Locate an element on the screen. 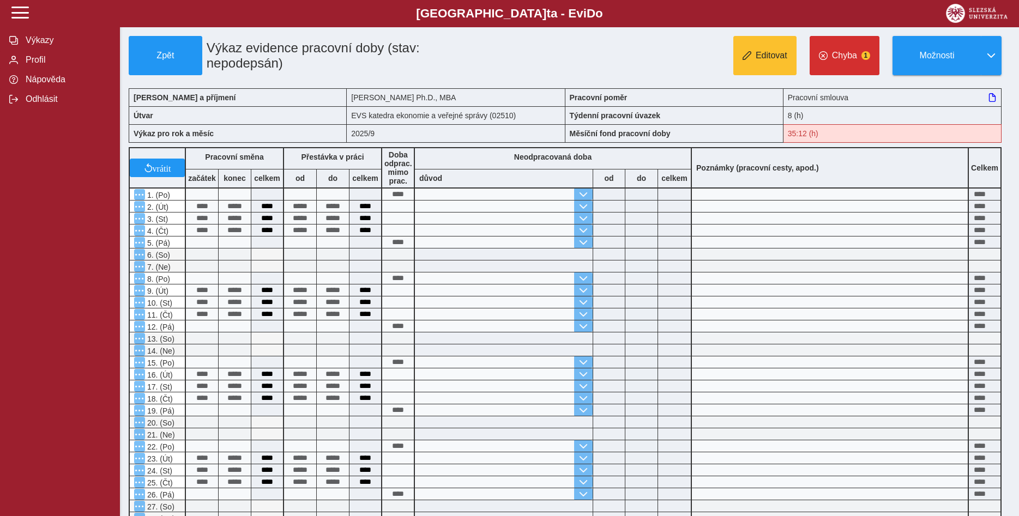 The height and width of the screenshot is (516, 1019). span: Nápověda is located at coordinates (67, 80).